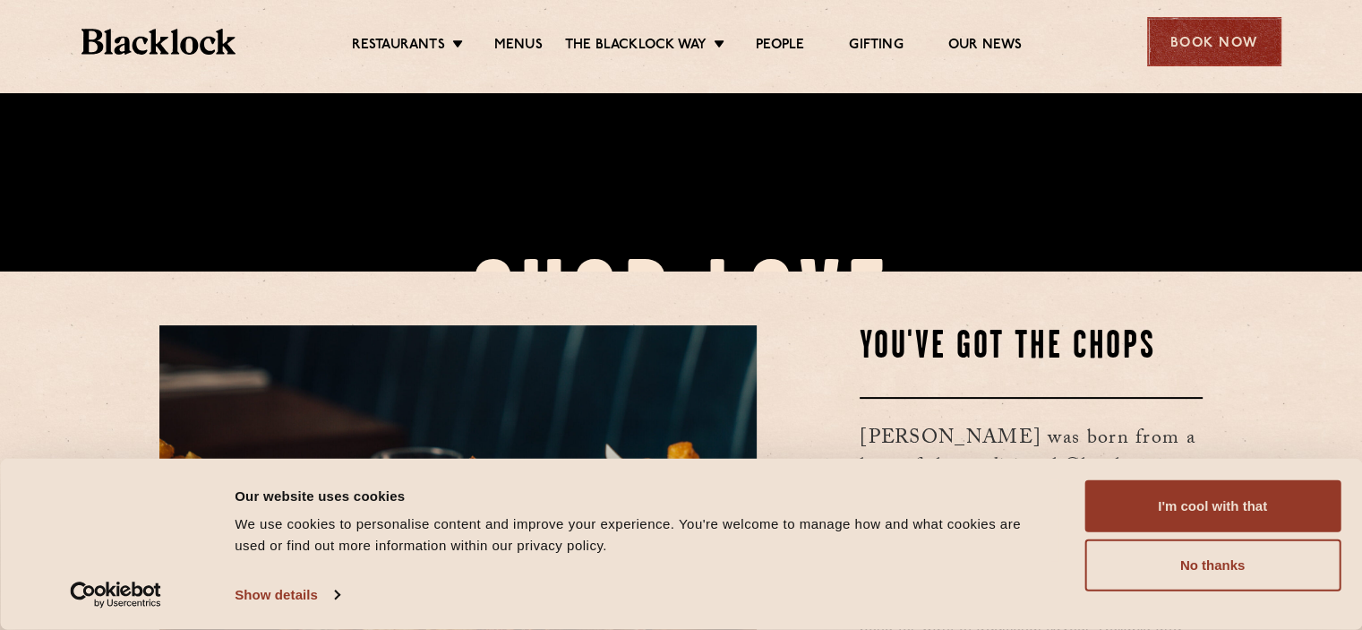 The height and width of the screenshot is (630, 1362). I want to click on div: Our website uses cookies, so click(639, 495).